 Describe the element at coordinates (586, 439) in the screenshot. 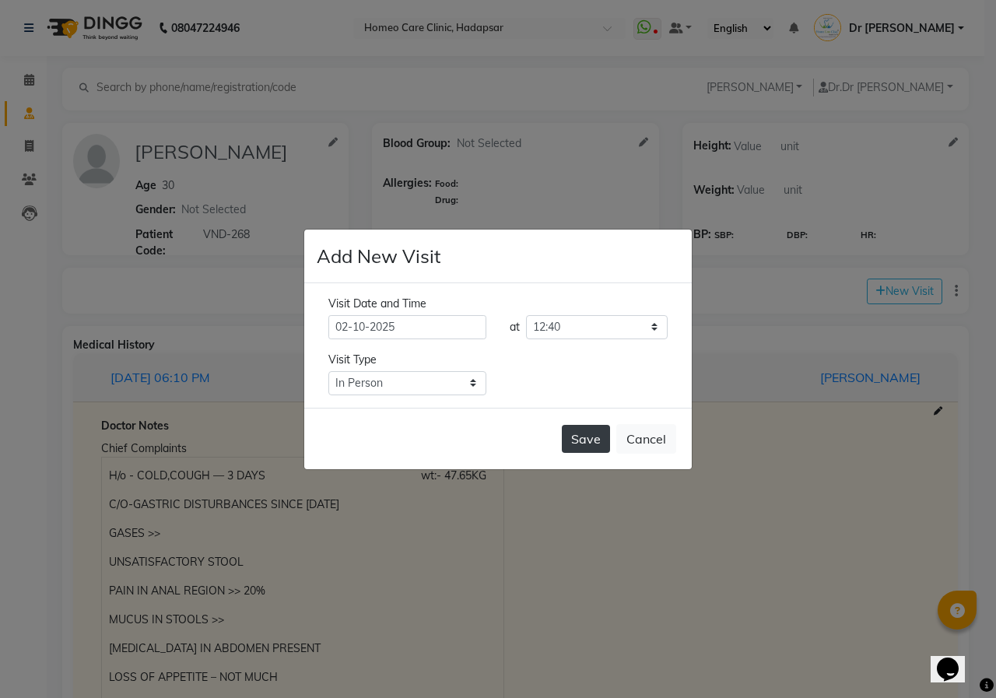

I see `button: Save` at that location.